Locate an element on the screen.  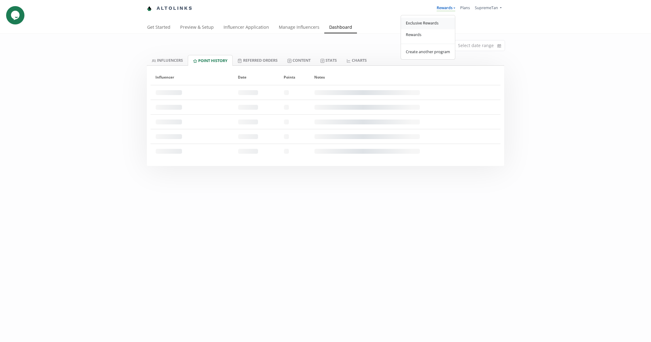
a: Preview & Setup is located at coordinates (197, 28).